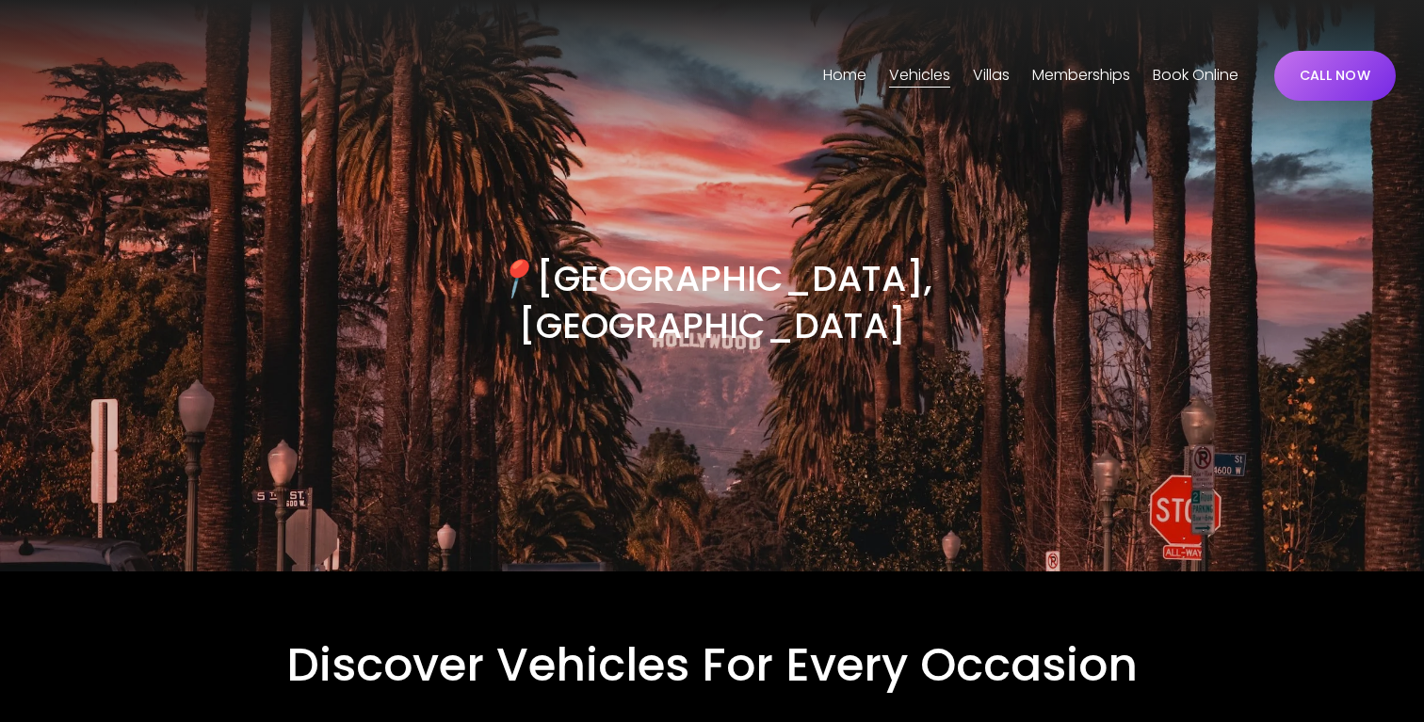 The height and width of the screenshot is (722, 1424). Describe the element at coordinates (919, 75) in the screenshot. I see `span: Vehicles` at that location.